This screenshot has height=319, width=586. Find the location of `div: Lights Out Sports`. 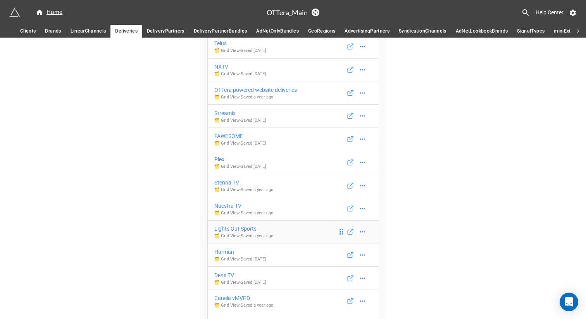

div: Lights Out Sports is located at coordinates (244, 229).